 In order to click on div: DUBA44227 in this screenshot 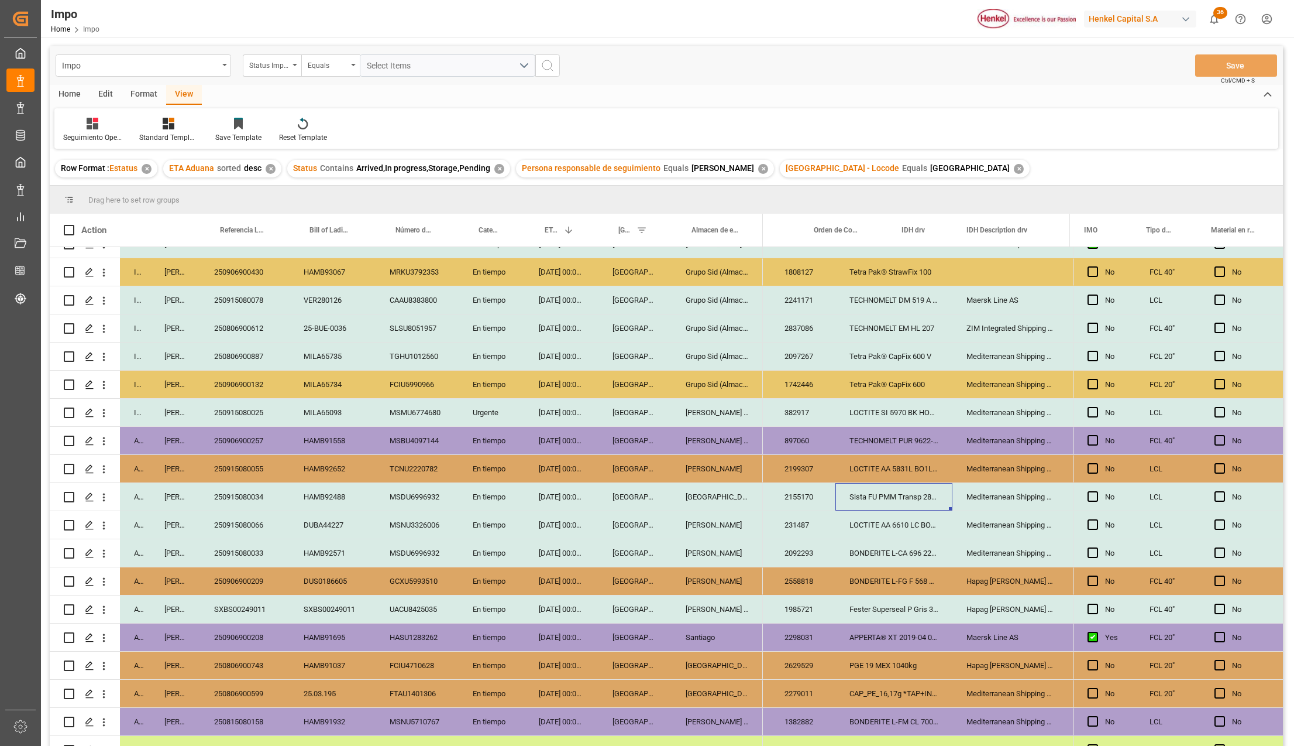, I will do `click(332, 524)`.